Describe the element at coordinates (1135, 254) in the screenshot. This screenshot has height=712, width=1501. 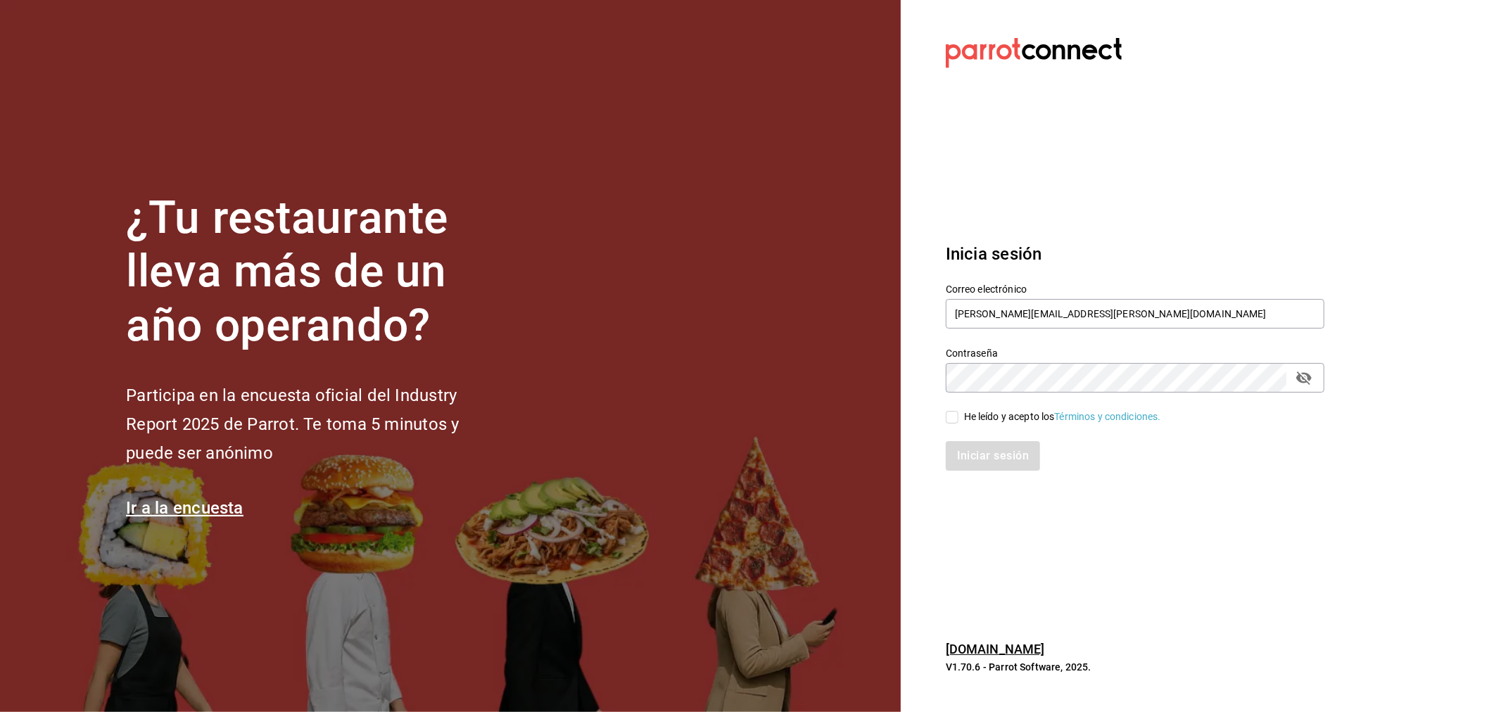
I see `h3: Inicia sesión` at that location.